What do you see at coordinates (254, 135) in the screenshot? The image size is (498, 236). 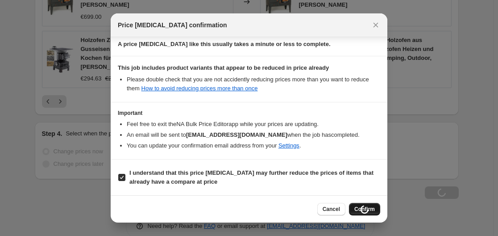 I see `li: An email will be sent to when the job has completed .` at bounding box center [254, 135].